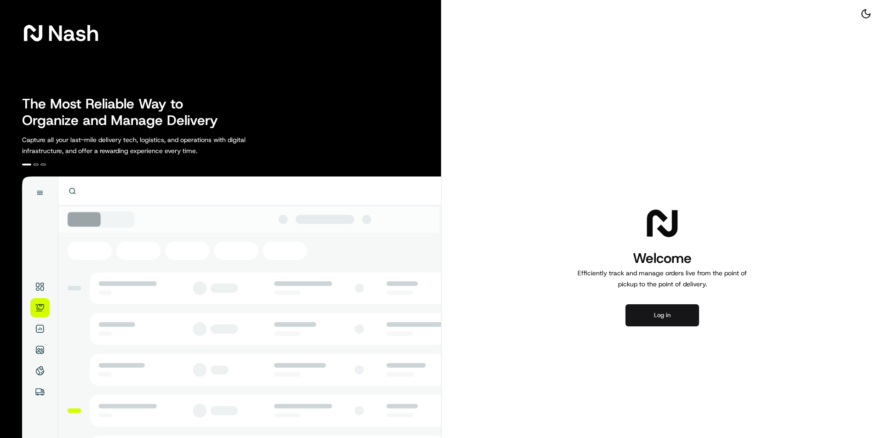 This screenshot has height=438, width=883. Describe the element at coordinates (155, 145) in the screenshot. I see `p: Capture all your last-mile delivery tech, logistics, and operations with digital infrastructure, ...` at that location.